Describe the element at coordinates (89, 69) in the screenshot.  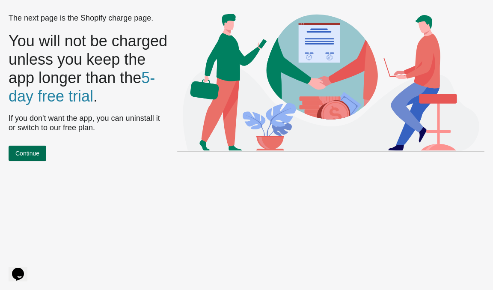
I see `p: You will not be charged unless you keep the app longer than the .` at that location.